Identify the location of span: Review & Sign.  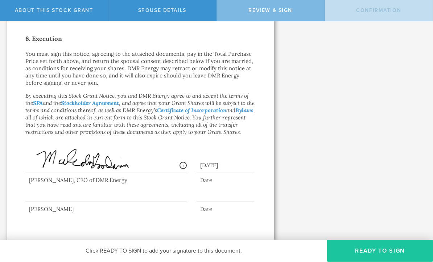
(270, 11).